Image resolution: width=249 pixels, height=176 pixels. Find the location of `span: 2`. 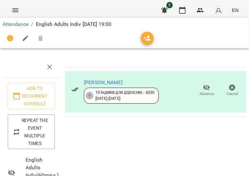

span: 2 is located at coordinates (170, 5).